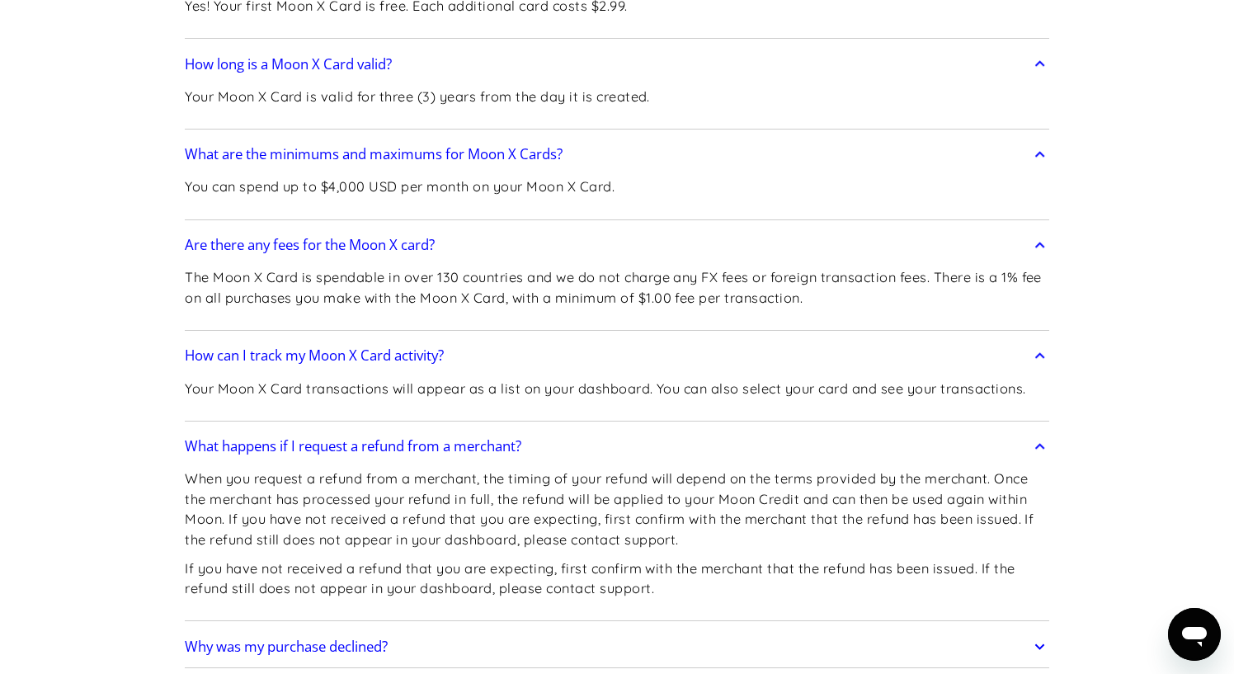  I want to click on a: What are the minimums and maximums for Moon X Cards?, so click(617, 154).